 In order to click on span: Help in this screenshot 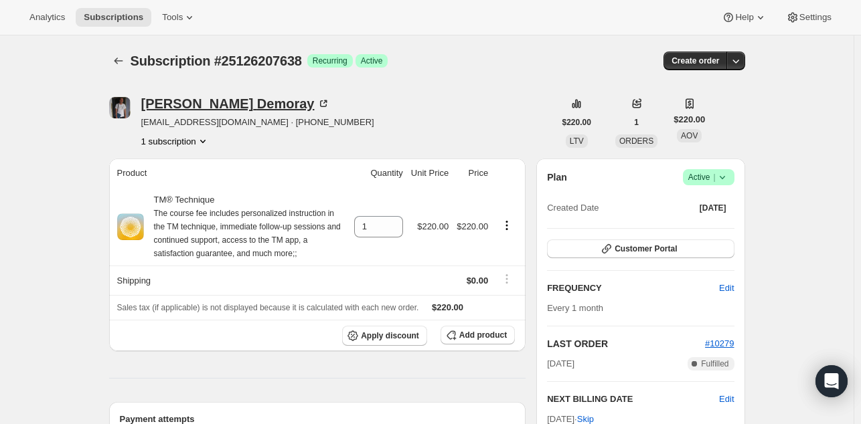, I will do `click(744, 17)`.